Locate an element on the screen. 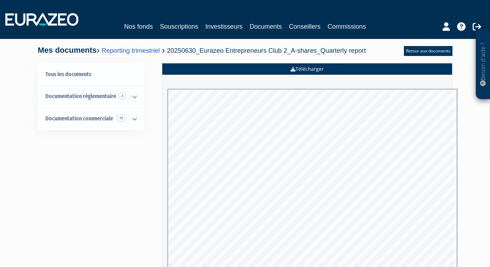  span: Documentation commerciale is located at coordinates (79, 118).